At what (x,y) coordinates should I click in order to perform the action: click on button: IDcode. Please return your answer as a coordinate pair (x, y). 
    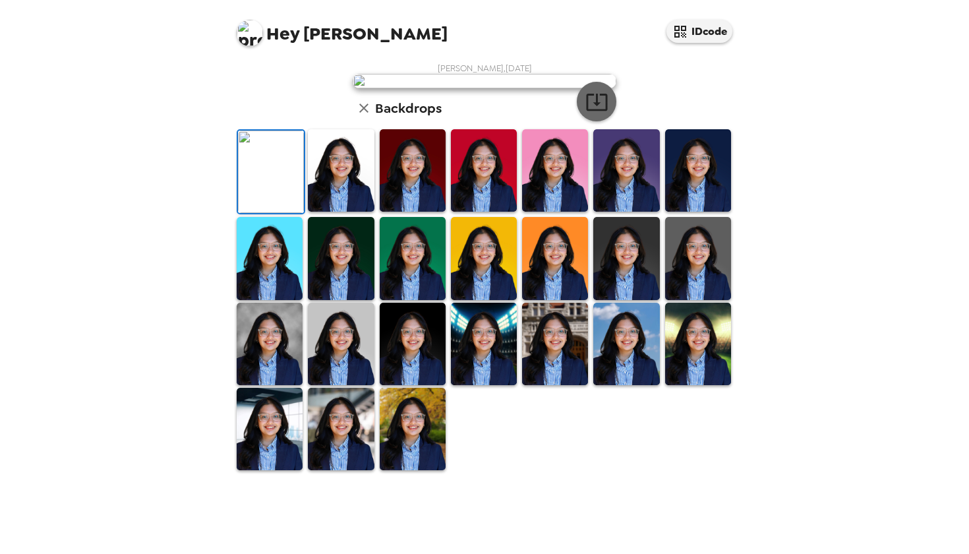
    Looking at the image, I should click on (700, 31).